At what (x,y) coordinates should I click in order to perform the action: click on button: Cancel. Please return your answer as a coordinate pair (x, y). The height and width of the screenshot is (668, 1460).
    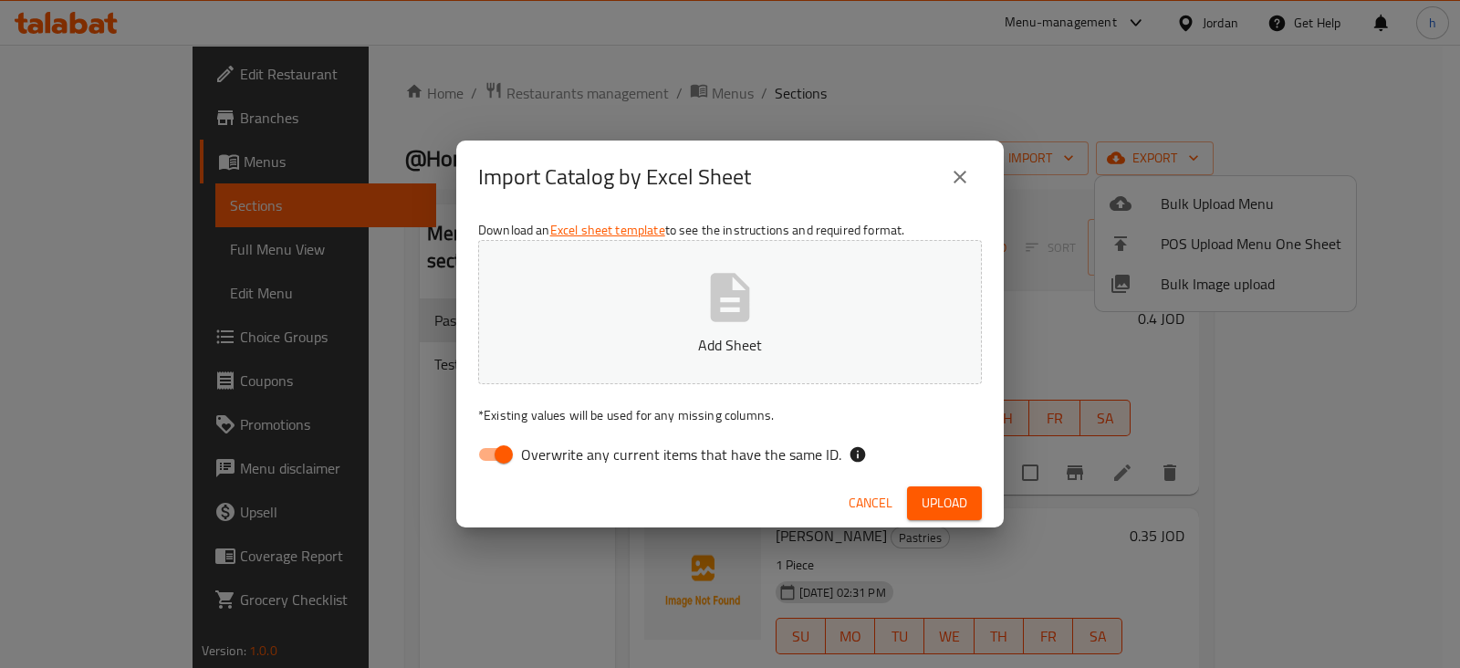
    Looking at the image, I should click on (870, 503).